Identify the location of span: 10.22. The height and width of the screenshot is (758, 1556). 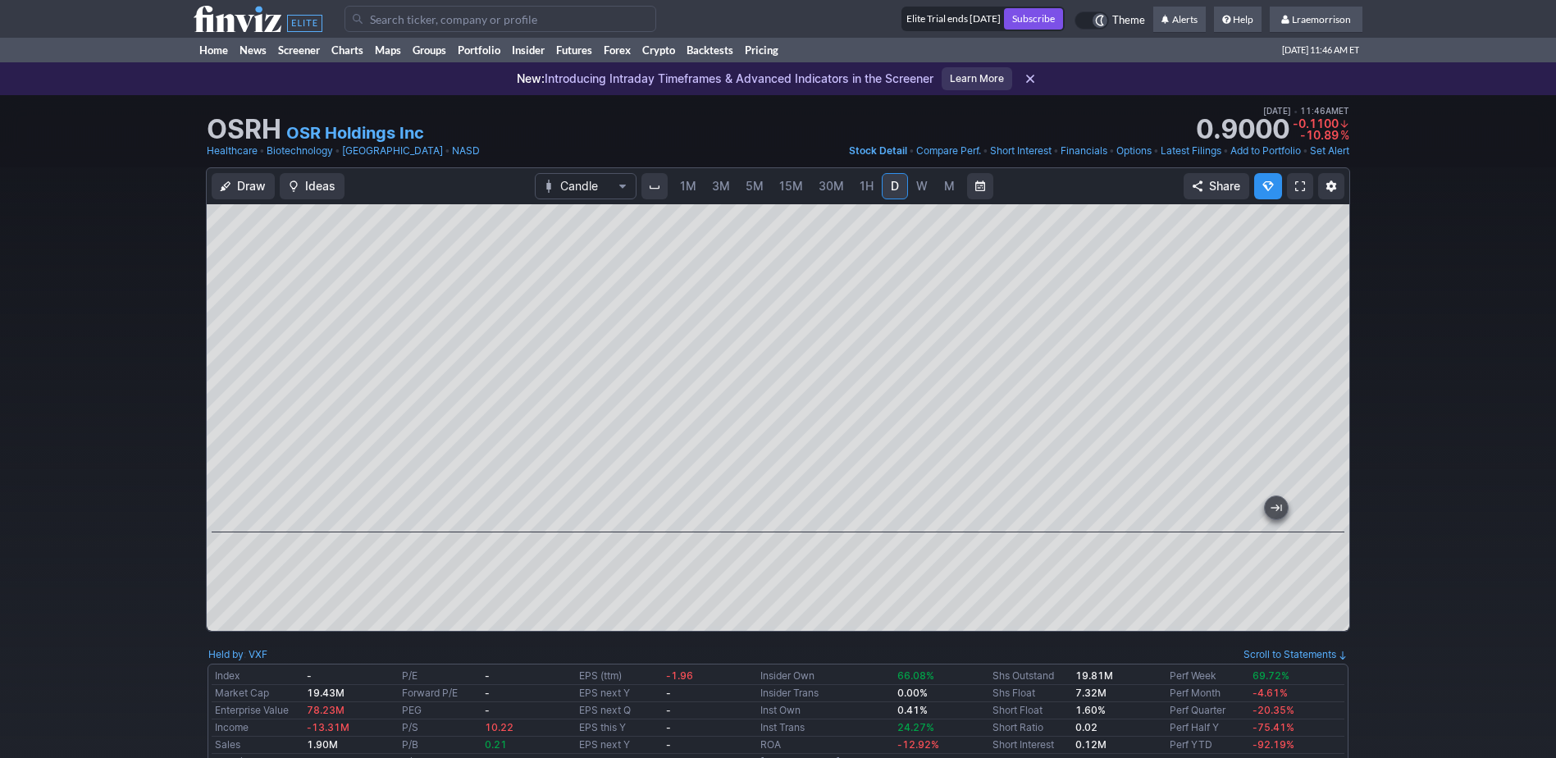
(499, 727).